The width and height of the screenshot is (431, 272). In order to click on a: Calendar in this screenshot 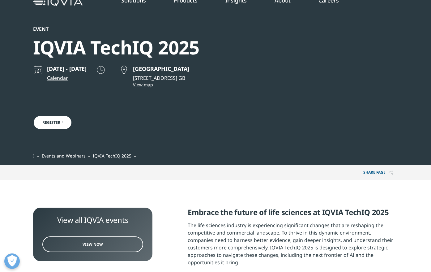, I will do `click(67, 78)`.